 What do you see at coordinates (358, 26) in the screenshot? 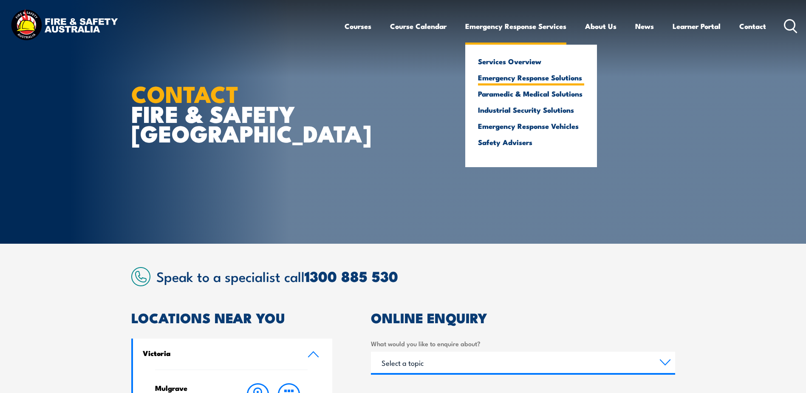
I see `a: Courses` at bounding box center [358, 26].